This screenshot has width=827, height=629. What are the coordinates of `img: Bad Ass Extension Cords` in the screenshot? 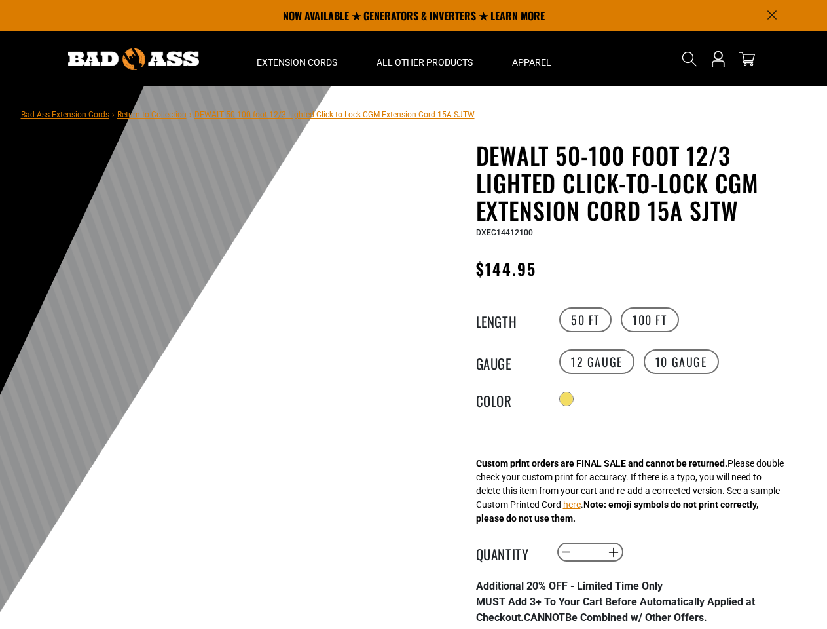 It's located at (134, 59).